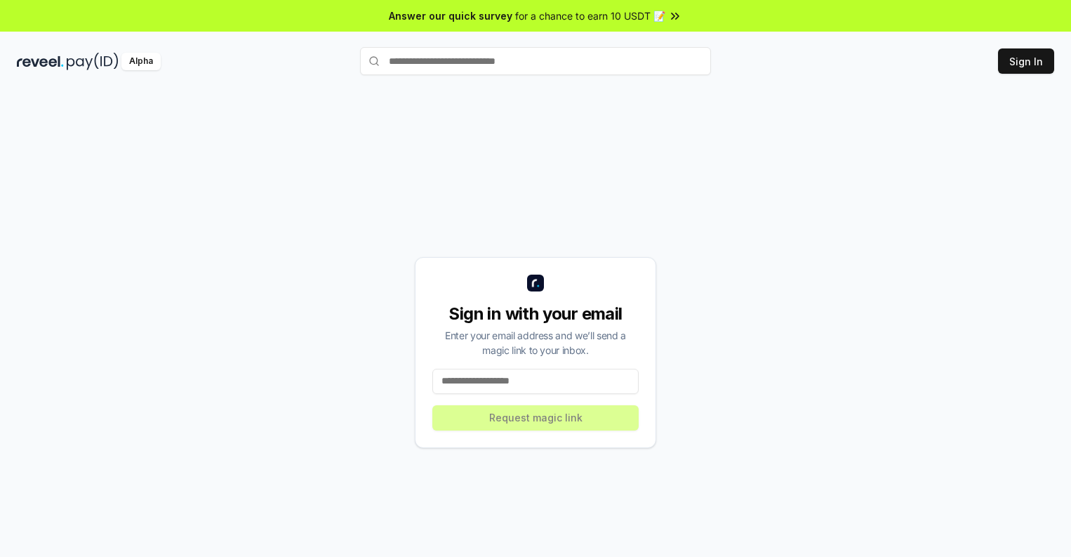 The image size is (1071, 557). What do you see at coordinates (536, 314) in the screenshot?
I see `div: Sign in with your email` at bounding box center [536, 314].